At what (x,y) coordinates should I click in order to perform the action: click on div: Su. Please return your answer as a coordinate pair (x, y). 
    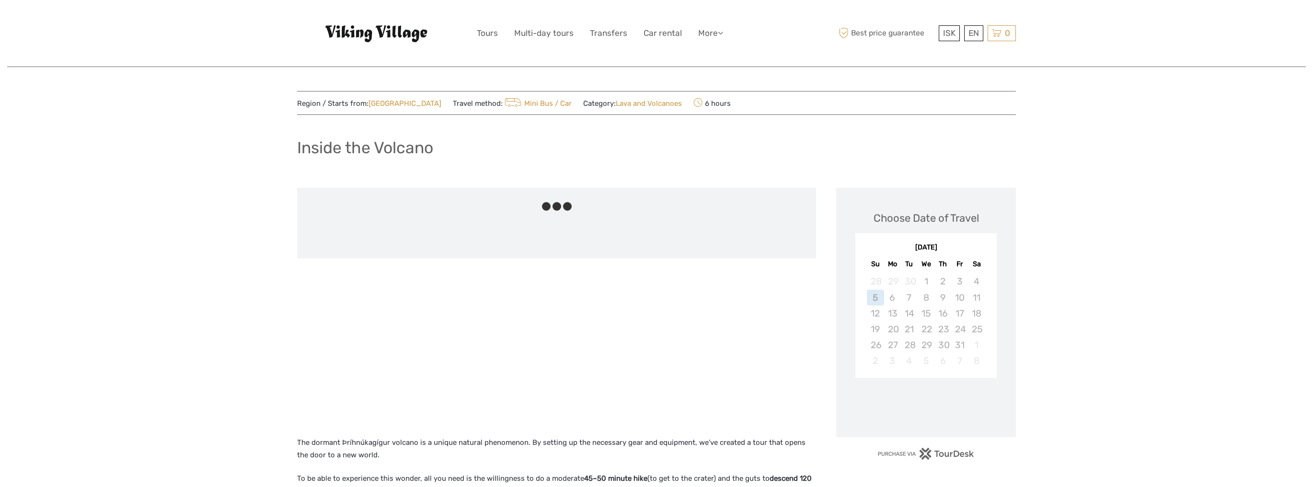
    Looking at the image, I should click on (875, 264).